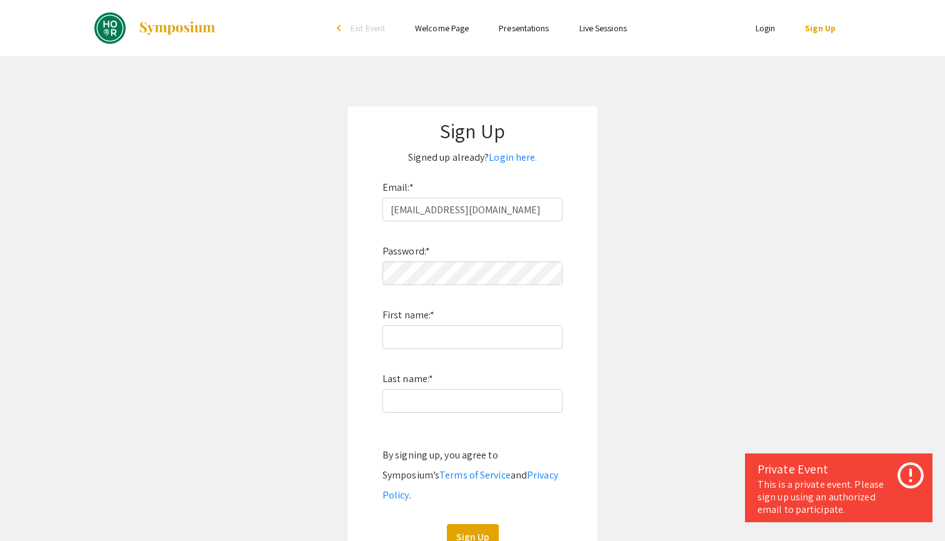 This screenshot has height=541, width=945. I want to click on label: Password:, so click(406, 251).